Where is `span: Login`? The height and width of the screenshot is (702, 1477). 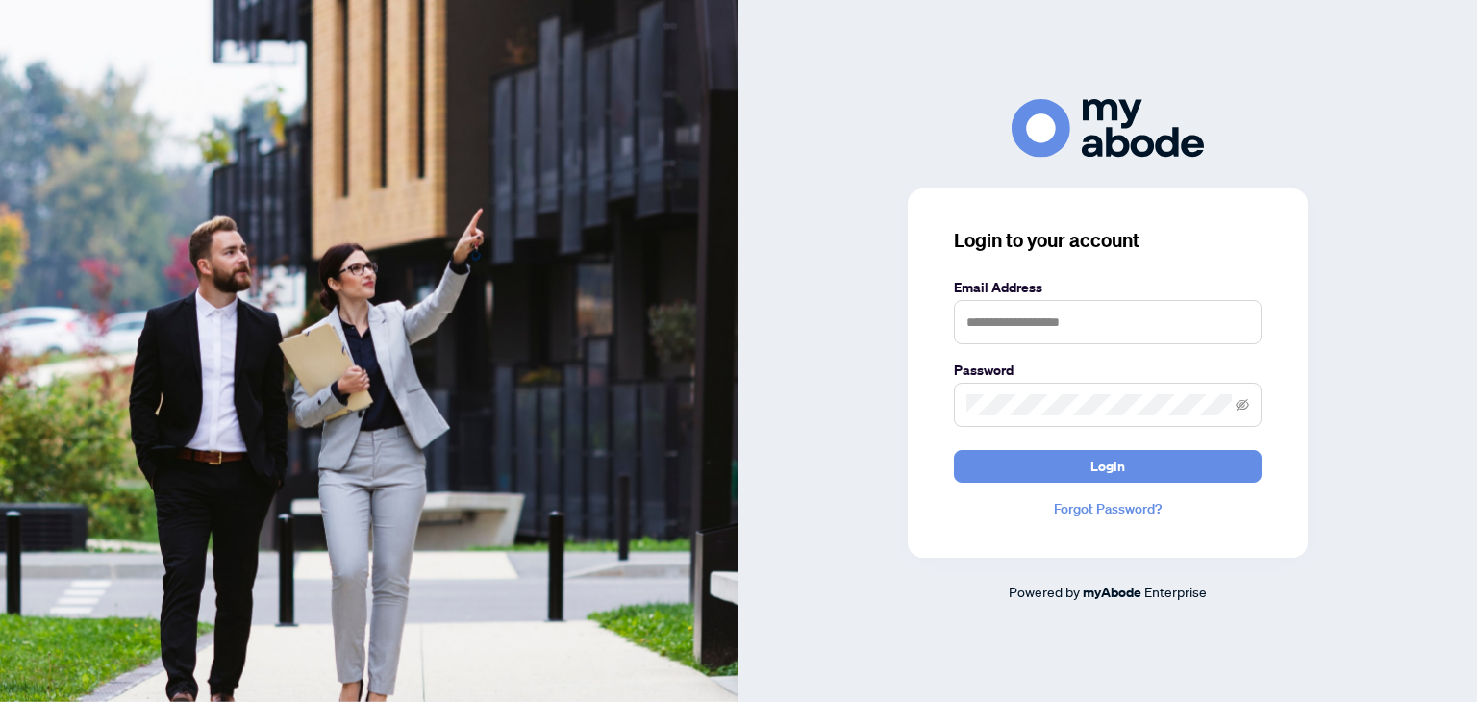 span: Login is located at coordinates (1108, 466).